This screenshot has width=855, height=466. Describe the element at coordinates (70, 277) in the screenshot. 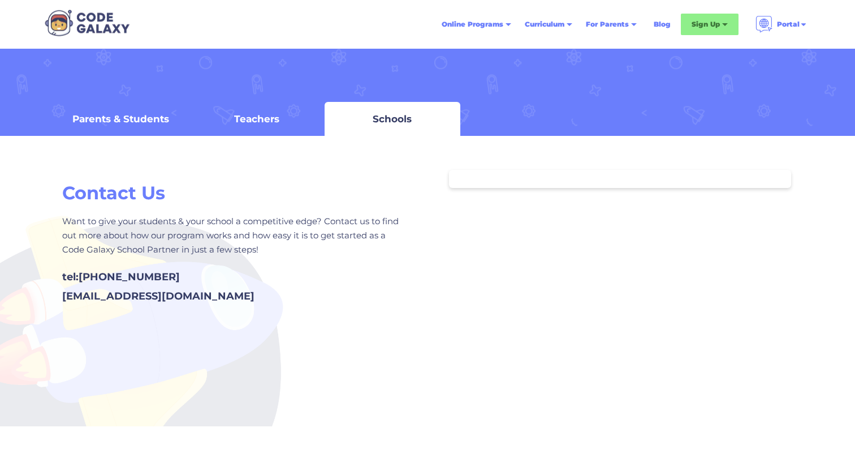

I see `div: tel:` at that location.